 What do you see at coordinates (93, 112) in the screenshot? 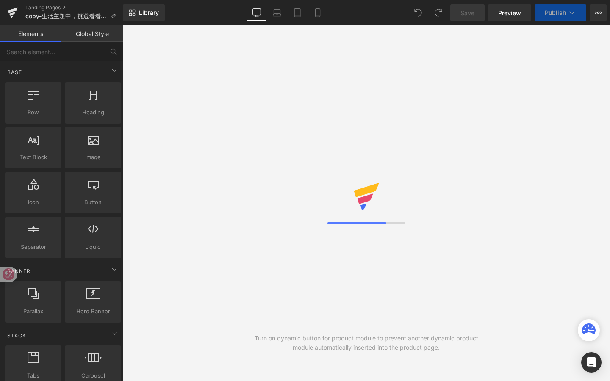
I see `span: Heading` at bounding box center [93, 112].